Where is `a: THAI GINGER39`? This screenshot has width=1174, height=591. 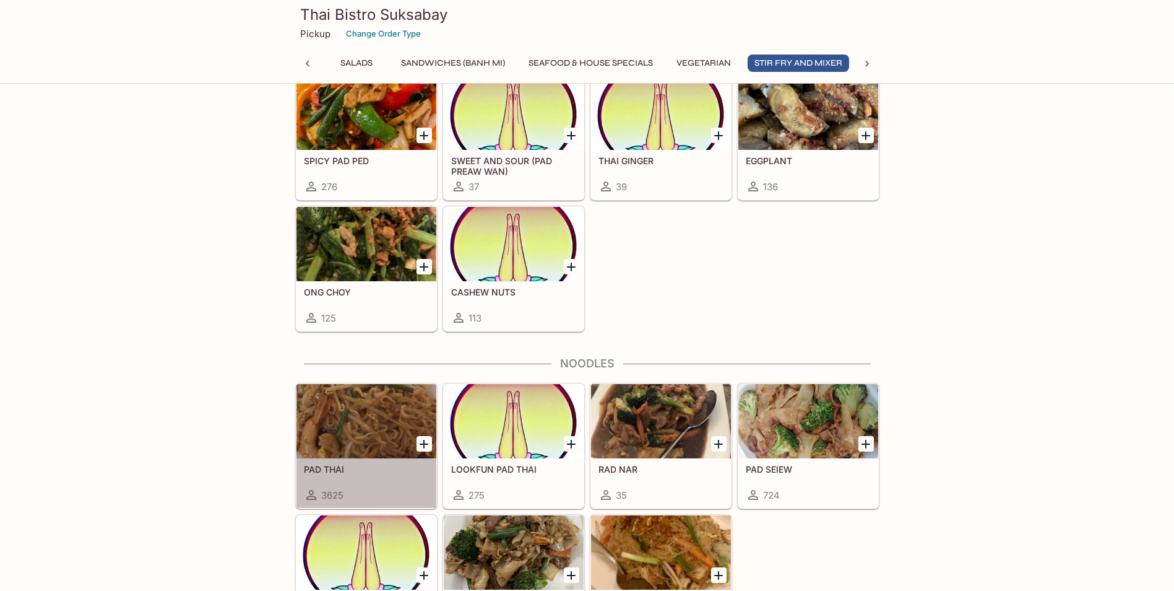
a: THAI GINGER39 is located at coordinates (661, 137).